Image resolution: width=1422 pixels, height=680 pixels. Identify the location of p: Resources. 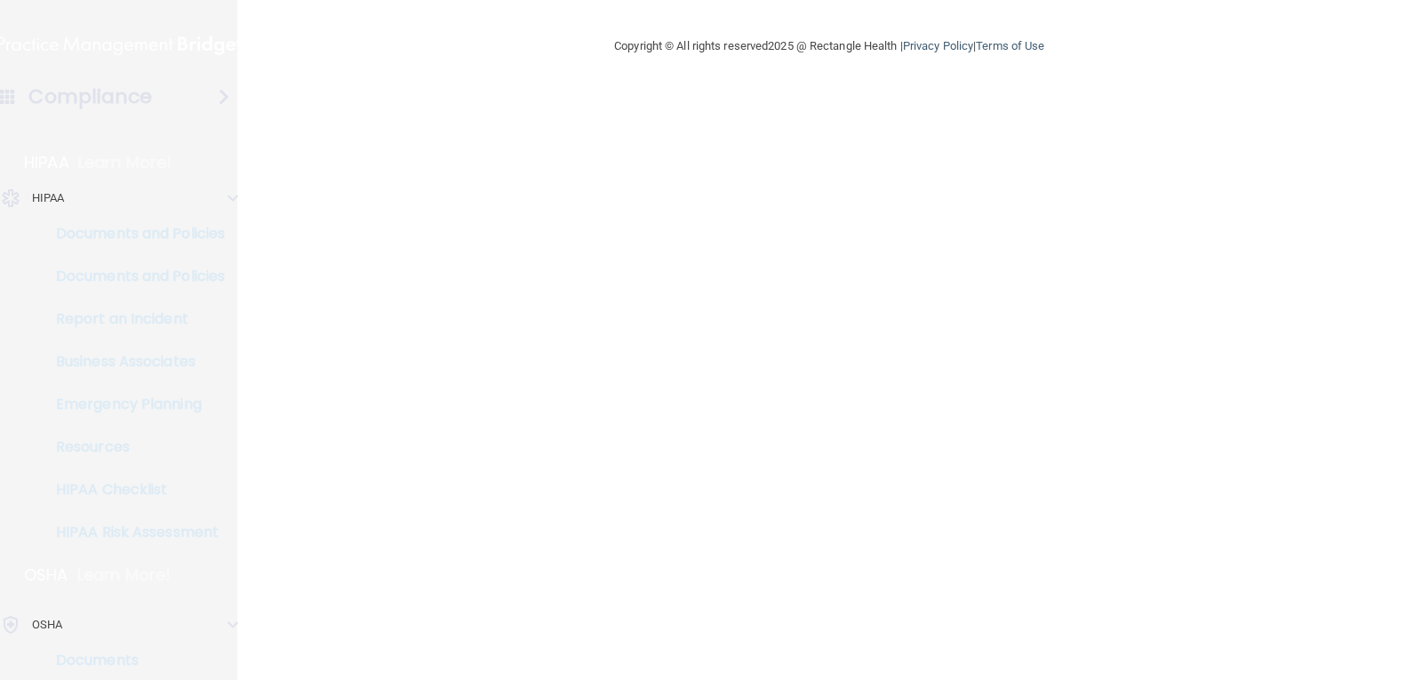
(132, 447).